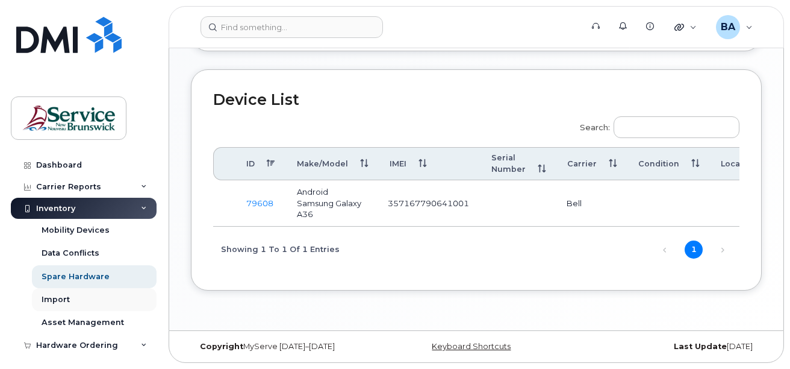 The image size is (790, 369). What do you see at coordinates (276, 249) in the screenshot?
I see `div: Showing 1 to 1 of 1 entries` at bounding box center [276, 249].